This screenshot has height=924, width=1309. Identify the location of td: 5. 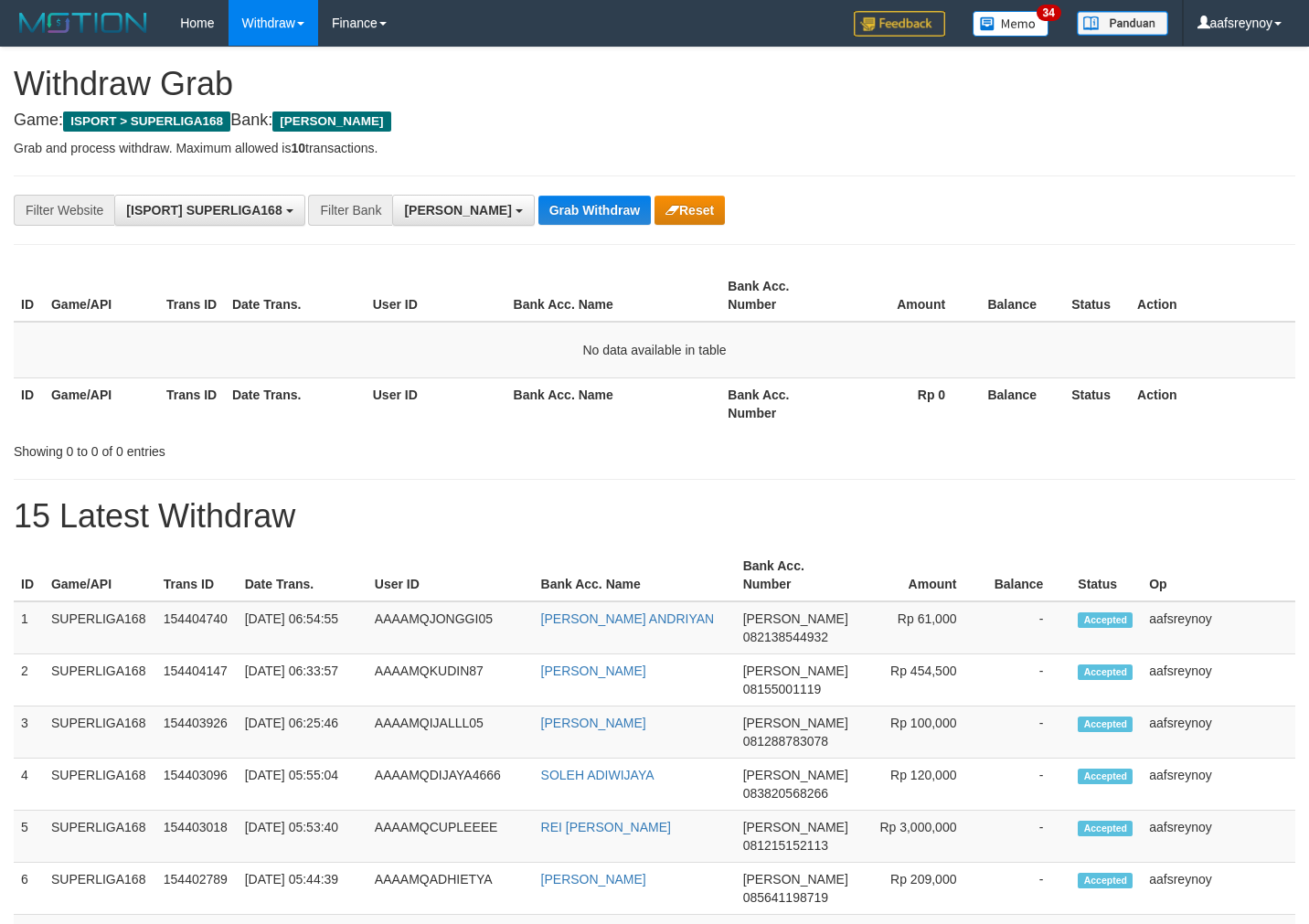
(28, 837).